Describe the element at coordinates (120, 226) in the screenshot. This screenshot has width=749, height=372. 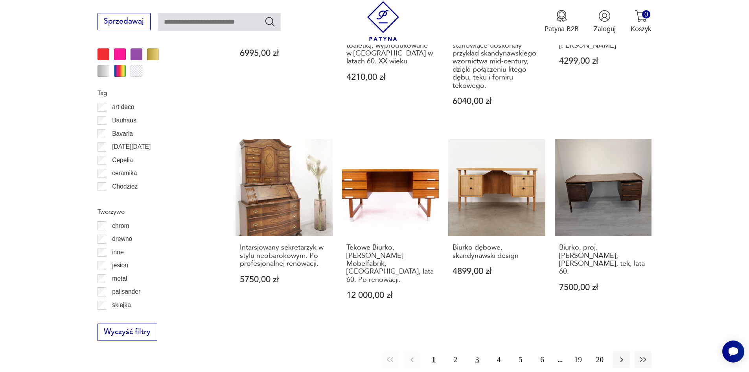
I see `p: chrom` at that location.